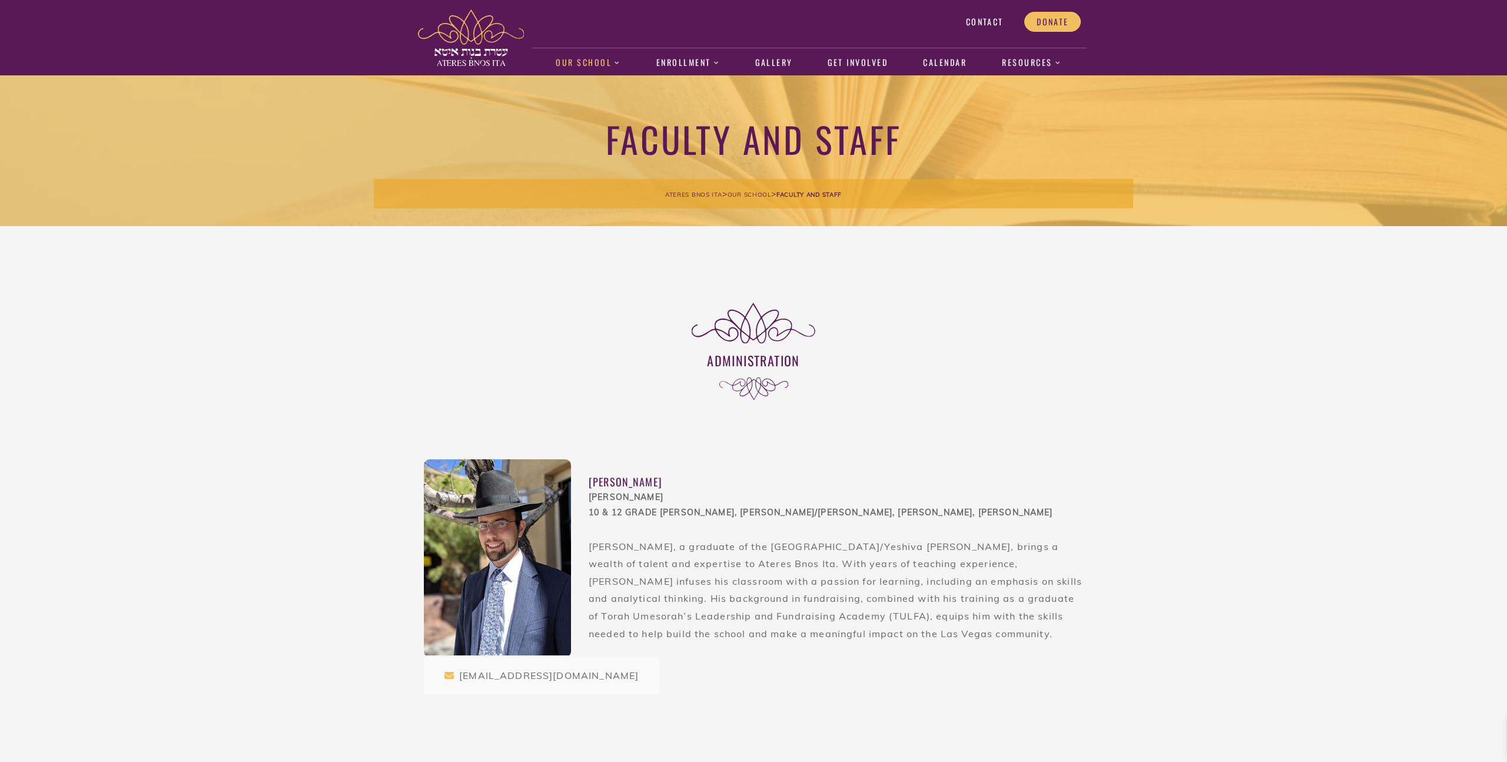 The image size is (1507, 762). What do you see at coordinates (774, 63) in the screenshot?
I see `a: Gallery` at bounding box center [774, 63].